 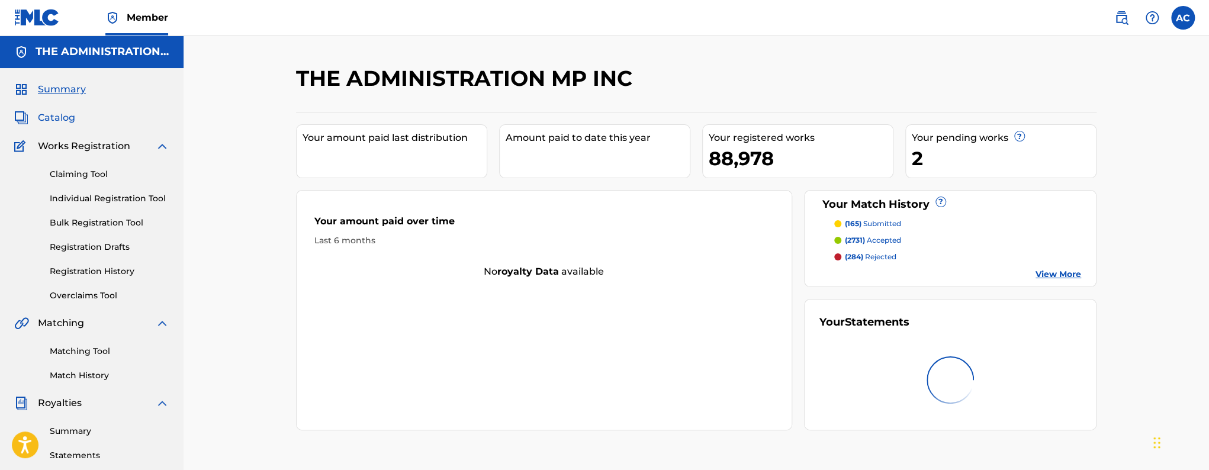 I want to click on div: Your amount paid last distribution, so click(x=394, y=138).